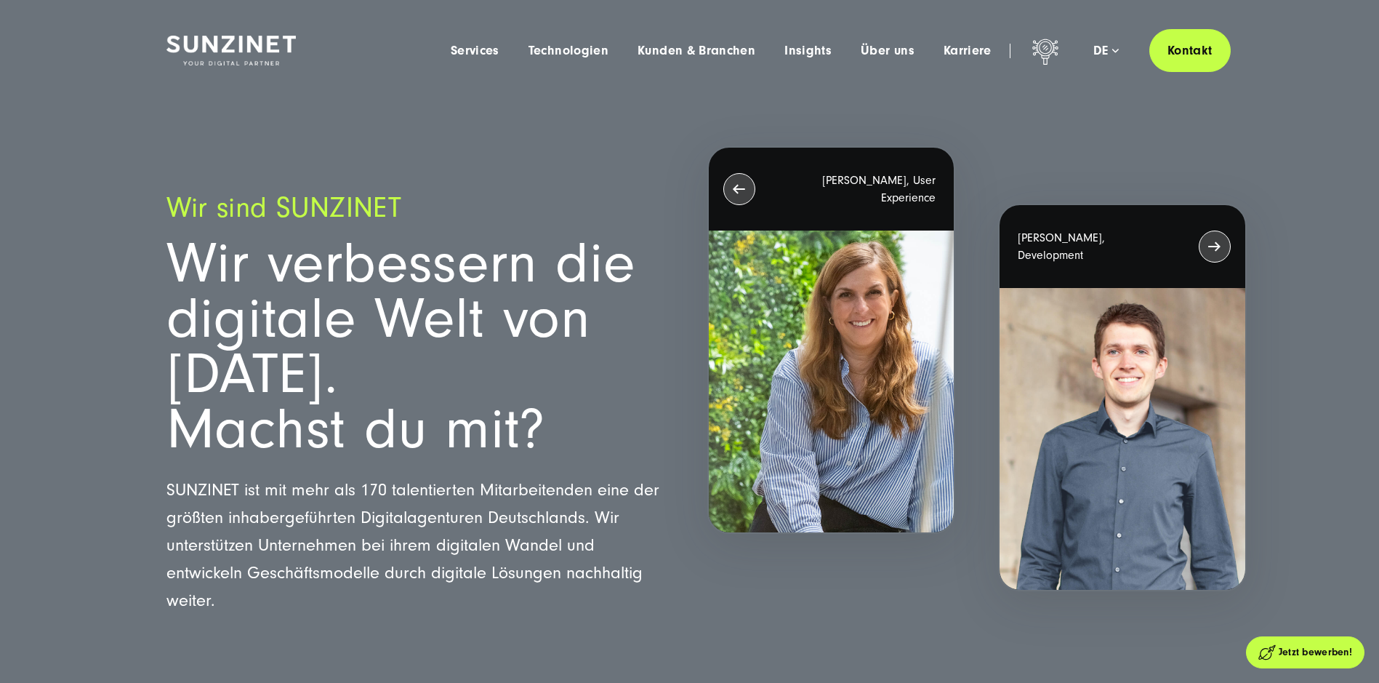 This screenshot has height=683, width=1379. I want to click on span: Services, so click(475, 51).